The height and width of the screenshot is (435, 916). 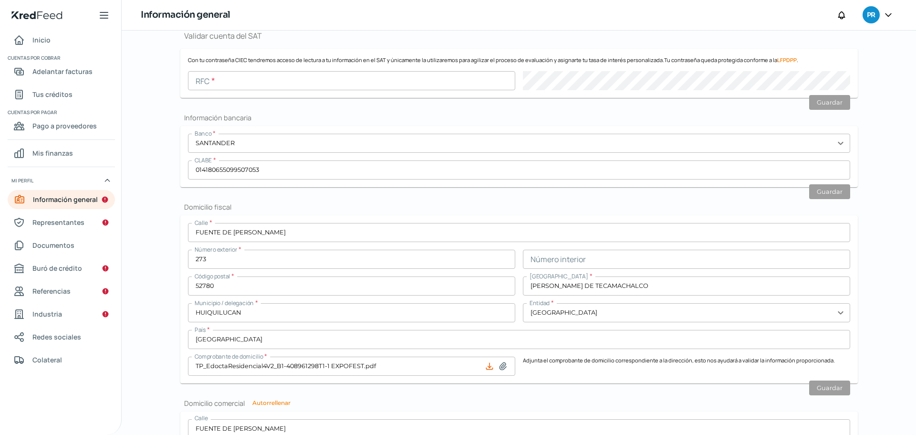 I want to click on span: Banco, so click(x=203, y=133).